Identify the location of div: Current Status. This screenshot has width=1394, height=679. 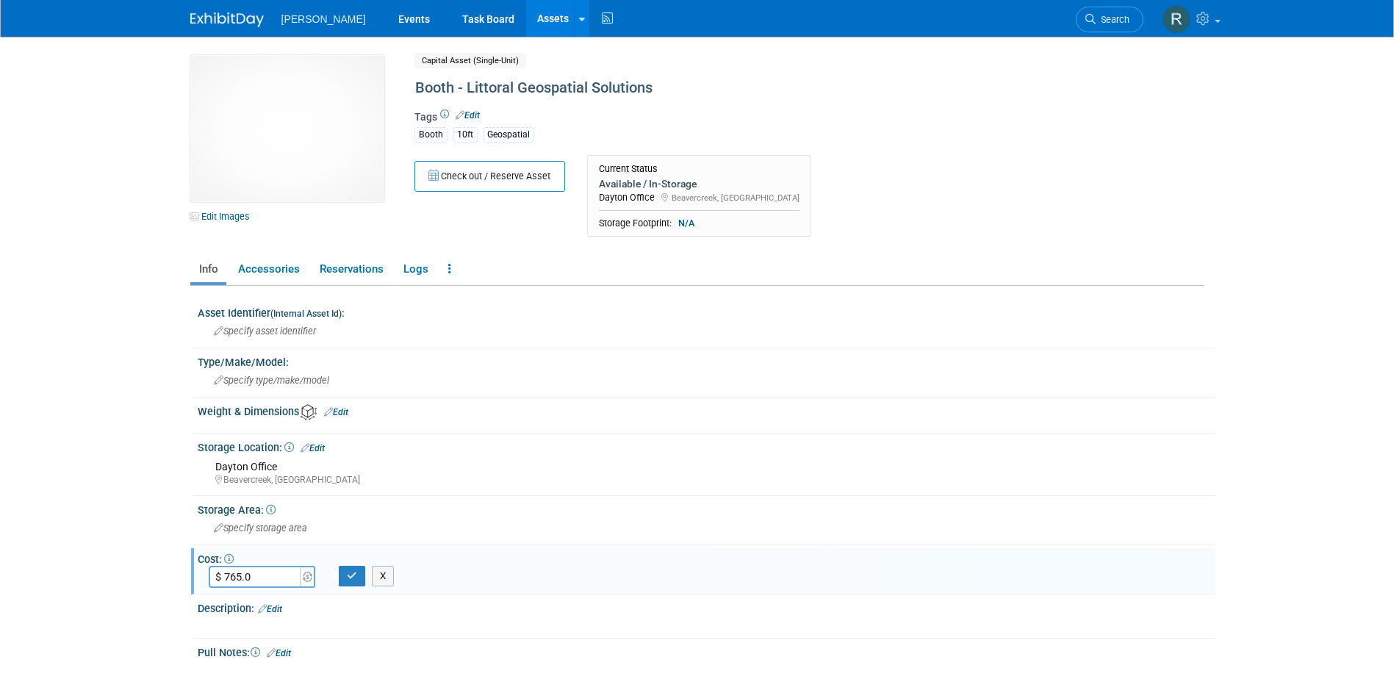
(699, 169).